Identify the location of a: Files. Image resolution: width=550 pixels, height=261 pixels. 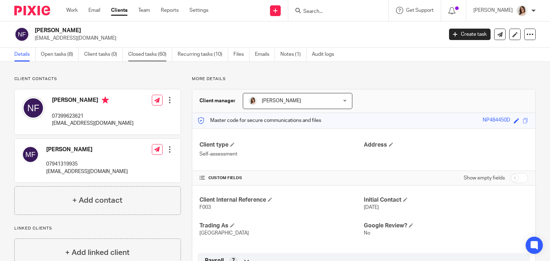
(241, 54).